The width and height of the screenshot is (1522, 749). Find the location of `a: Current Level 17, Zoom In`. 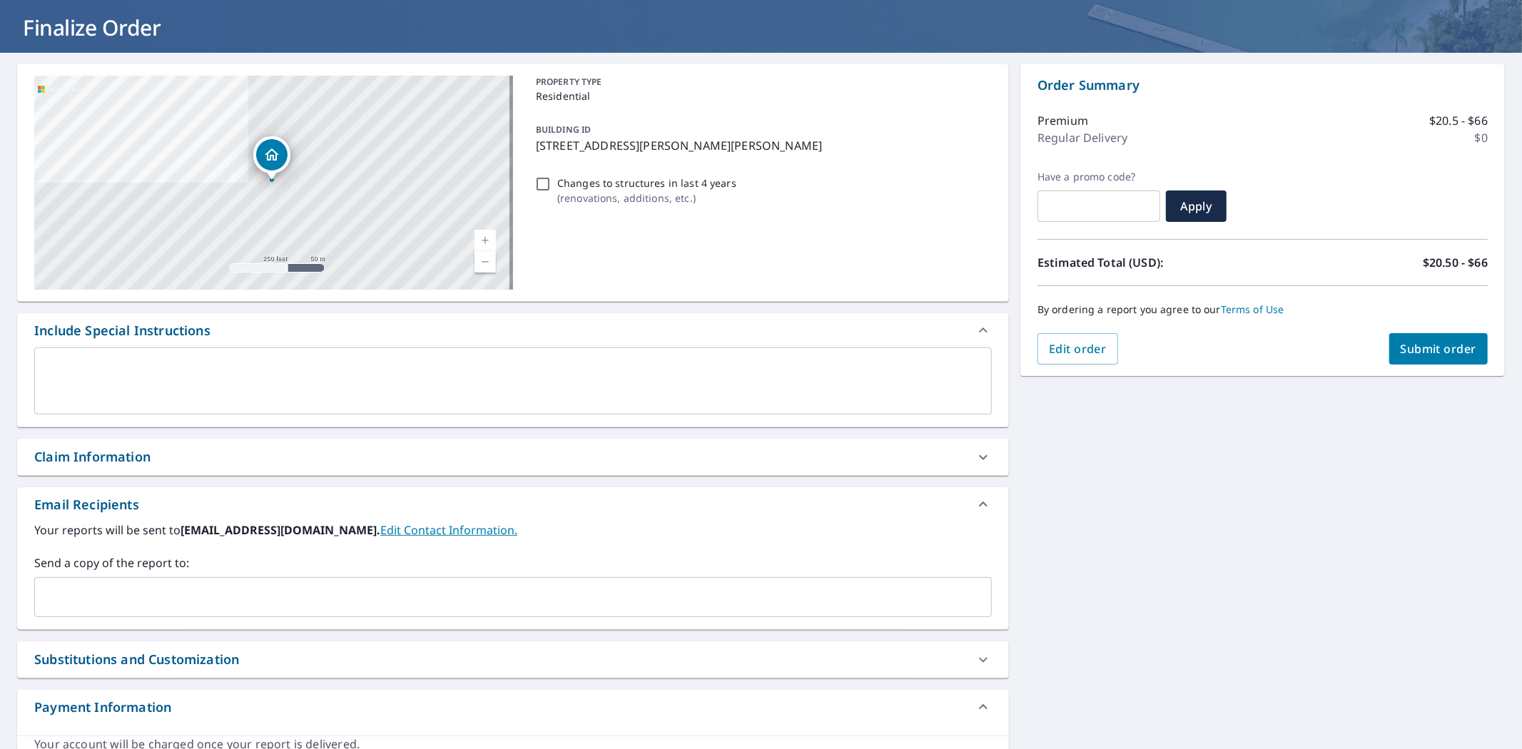

a: Current Level 17, Zoom In is located at coordinates (485, 241).